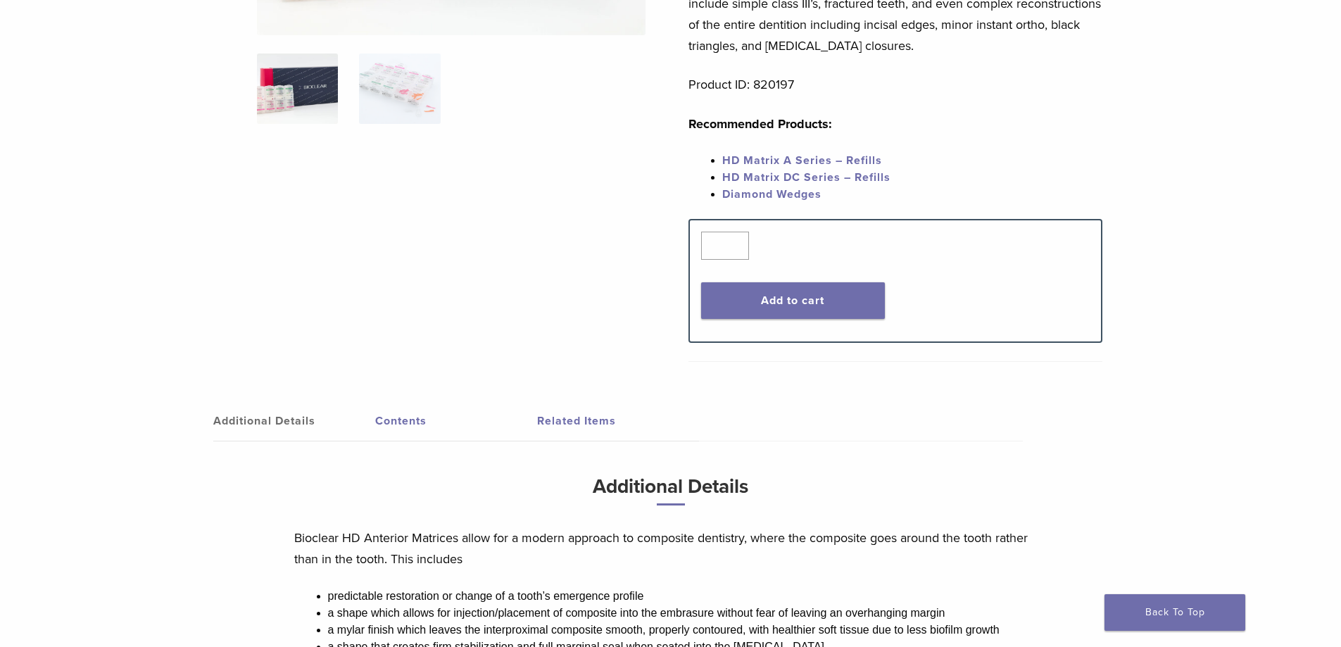  What do you see at coordinates (772, 194) in the screenshot?
I see `a: Diamond Wedges` at bounding box center [772, 194].